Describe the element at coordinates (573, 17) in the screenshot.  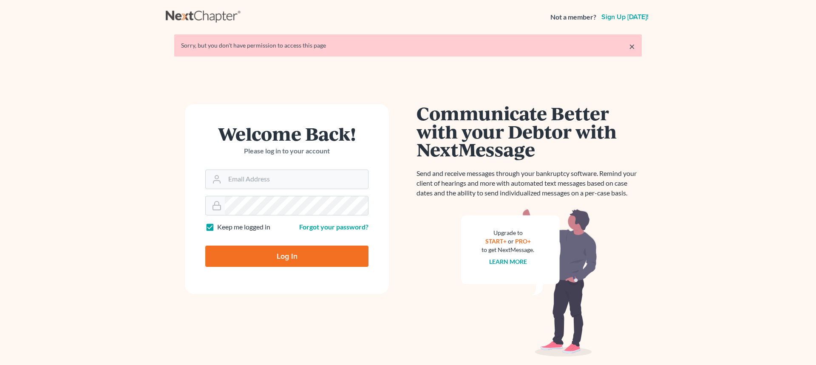
I see `strong: Not a member?` at that location.